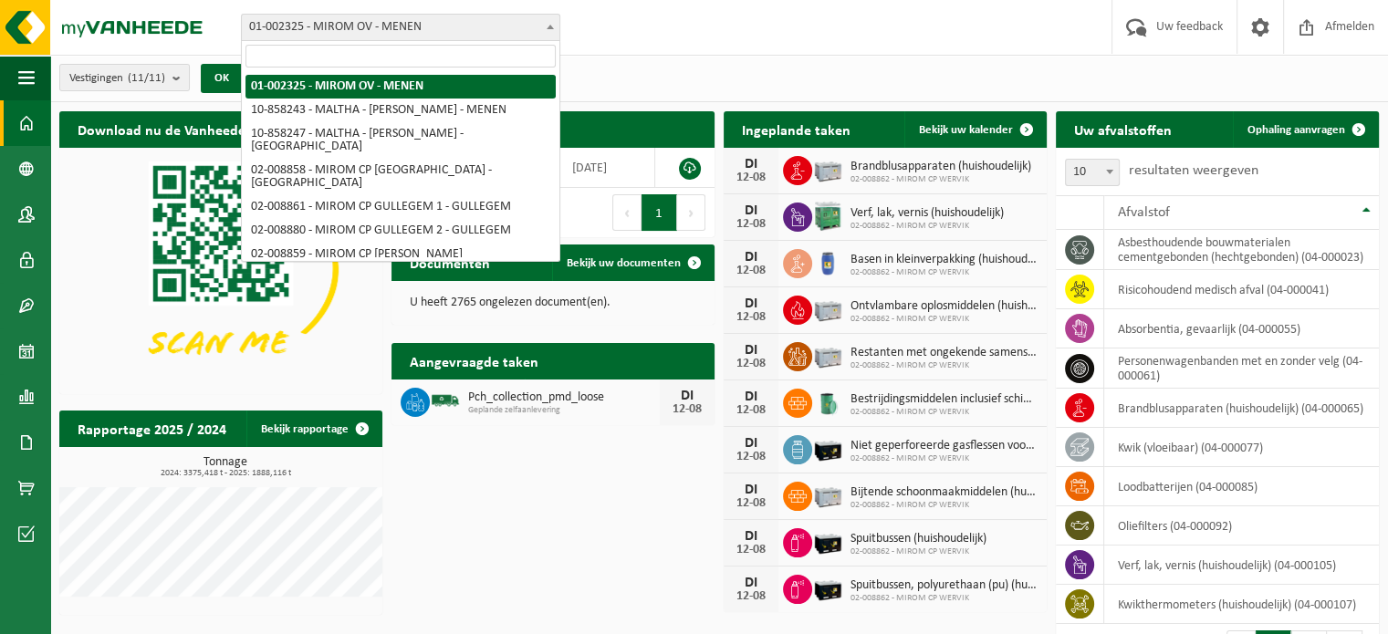 The image size is (1388, 634). I want to click on h3: Tonnage, so click(225, 467).